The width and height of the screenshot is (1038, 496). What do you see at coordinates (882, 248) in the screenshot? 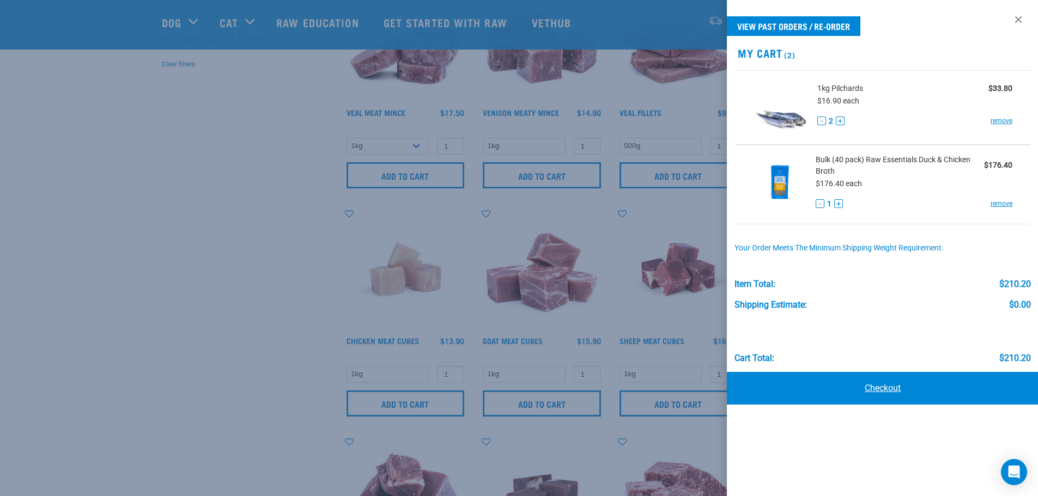
I see `div: Your order meets the minimum shipping weight requirement.` at bounding box center [882, 248].